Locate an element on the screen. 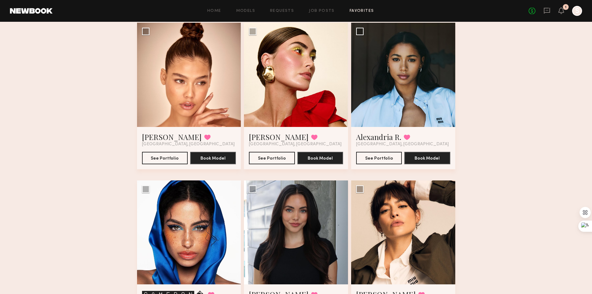 The height and width of the screenshot is (294, 592). a: Favorites is located at coordinates (362, 11).